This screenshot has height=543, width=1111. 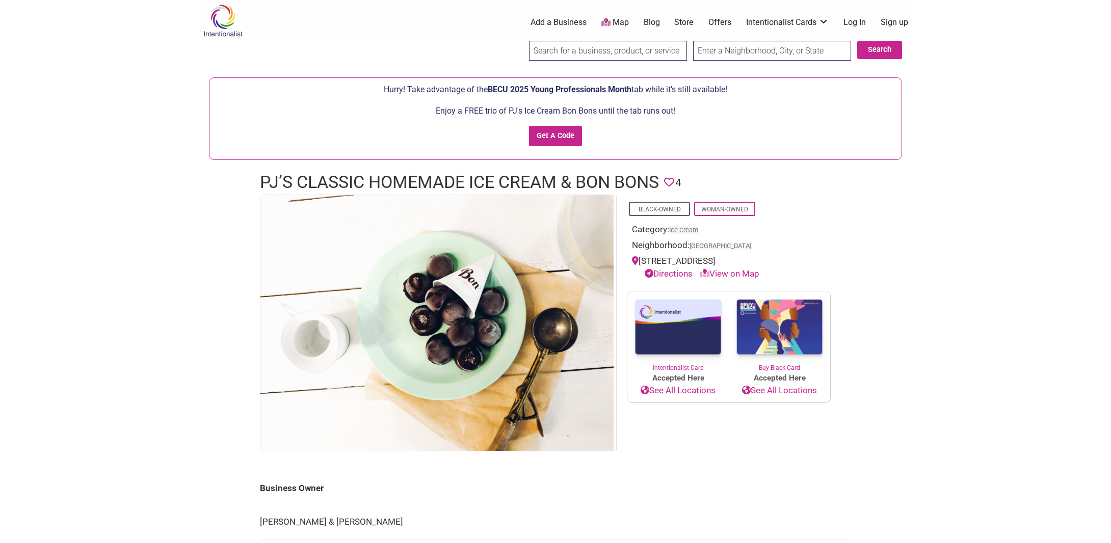 What do you see at coordinates (684, 22) in the screenshot?
I see `a: Store` at bounding box center [684, 22].